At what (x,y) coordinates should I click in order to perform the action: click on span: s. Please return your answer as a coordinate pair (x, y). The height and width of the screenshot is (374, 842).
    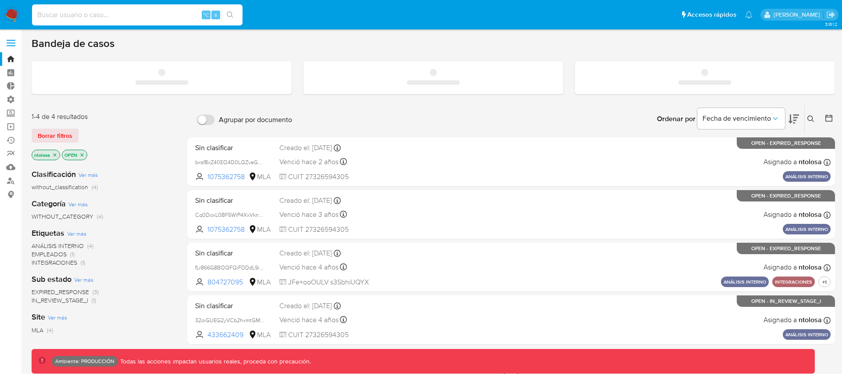
    Looking at the image, I should click on (216, 14).